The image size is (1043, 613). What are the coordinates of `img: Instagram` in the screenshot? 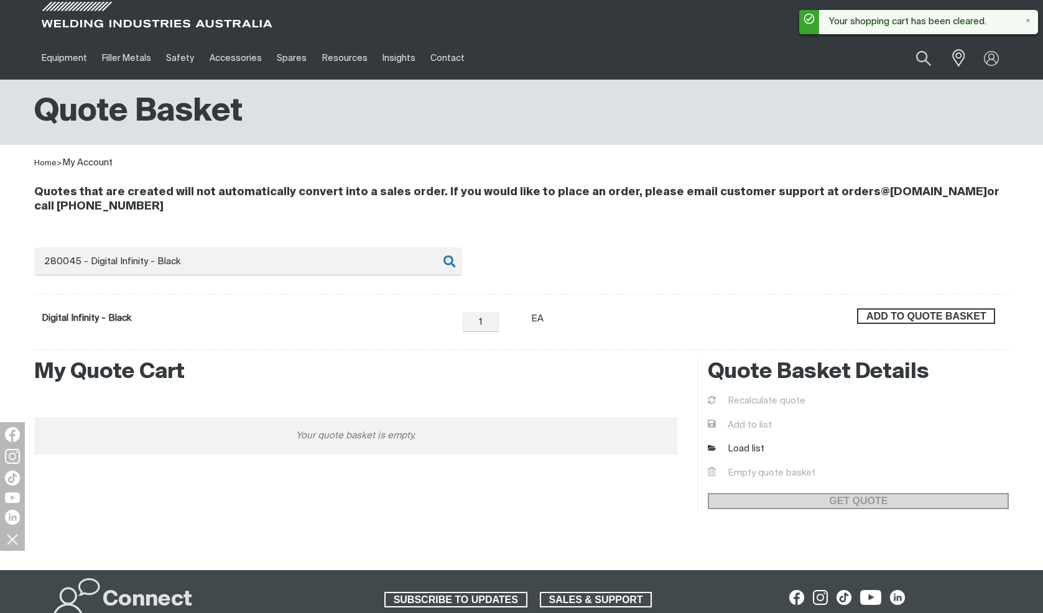 It's located at (12, 456).